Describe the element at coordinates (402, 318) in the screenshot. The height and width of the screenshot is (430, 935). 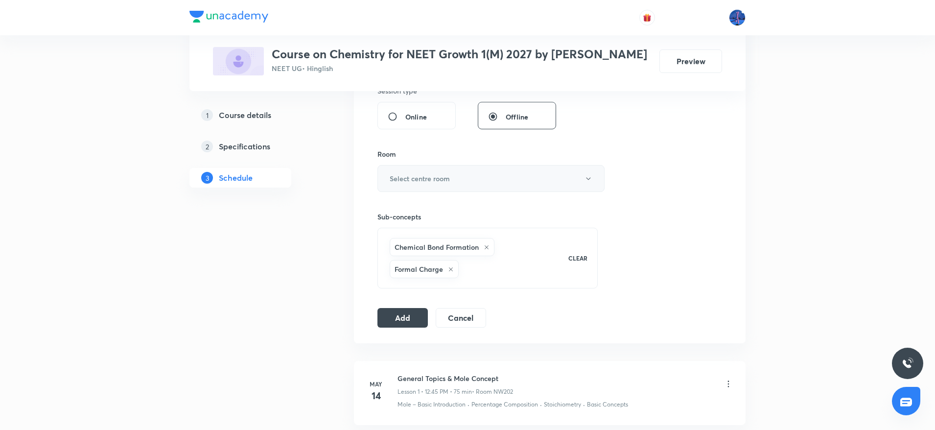
I see `button: Add` at that location.